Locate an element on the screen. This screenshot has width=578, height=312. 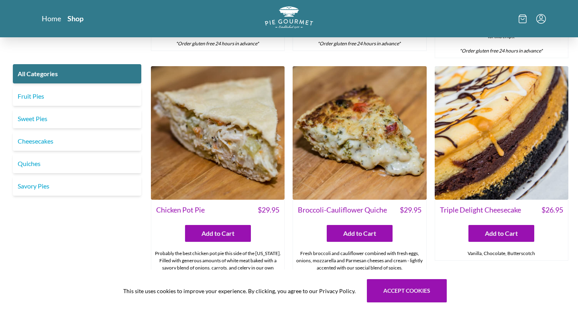
button: Accept cookies is located at coordinates (407, 291).